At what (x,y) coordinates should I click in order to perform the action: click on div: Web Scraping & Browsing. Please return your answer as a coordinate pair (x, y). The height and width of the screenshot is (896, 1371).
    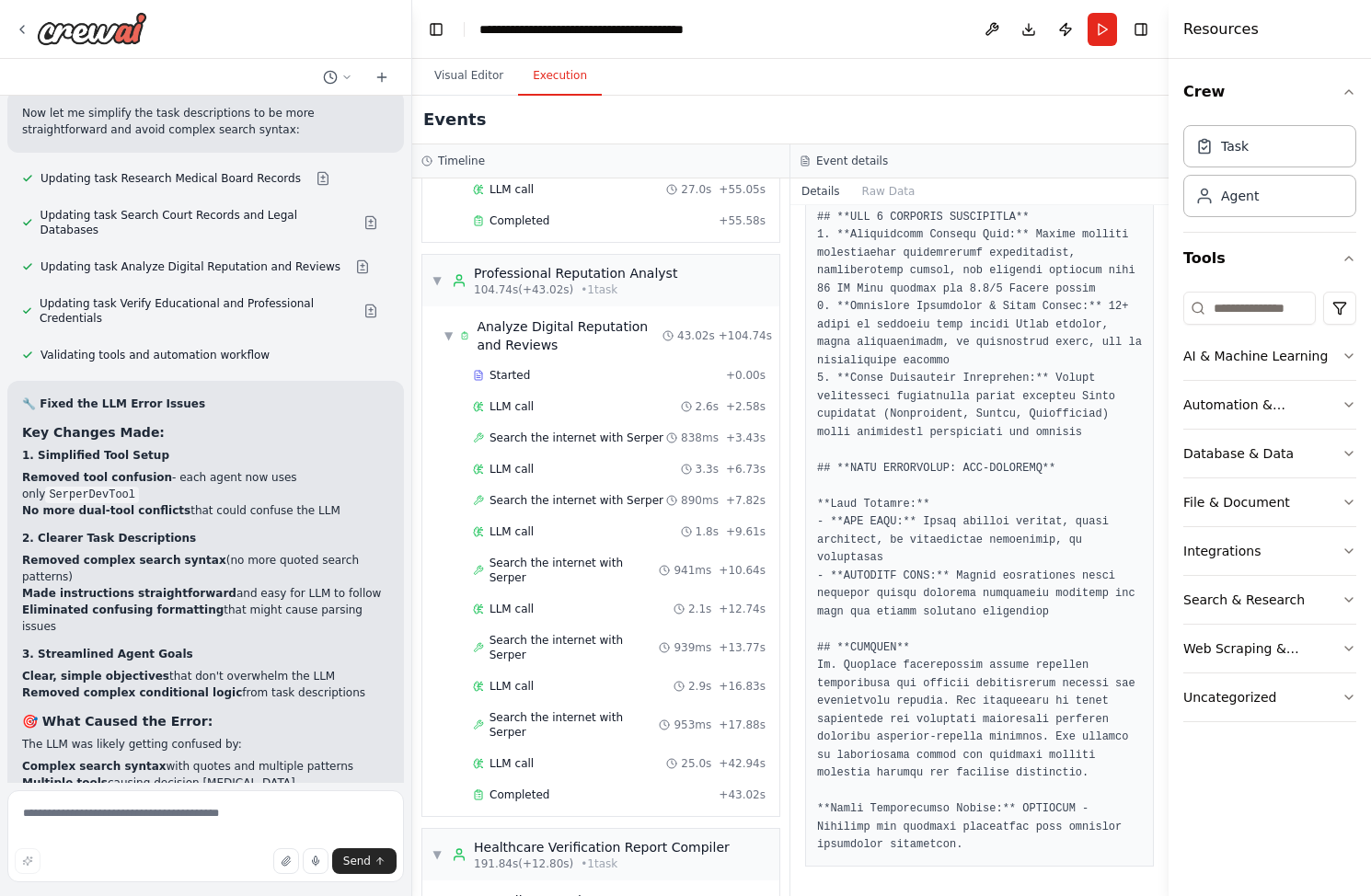
    Looking at the image, I should click on (1262, 649).